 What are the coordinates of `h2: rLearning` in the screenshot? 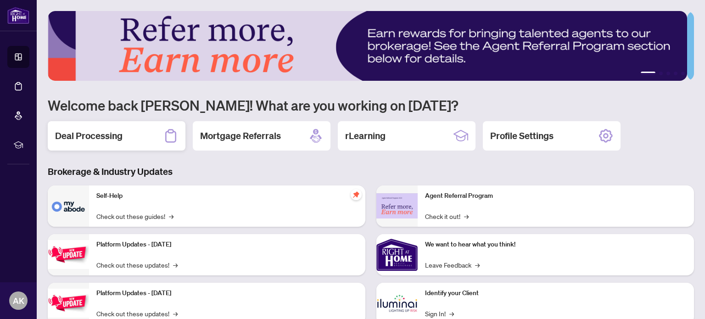 It's located at (366, 136).